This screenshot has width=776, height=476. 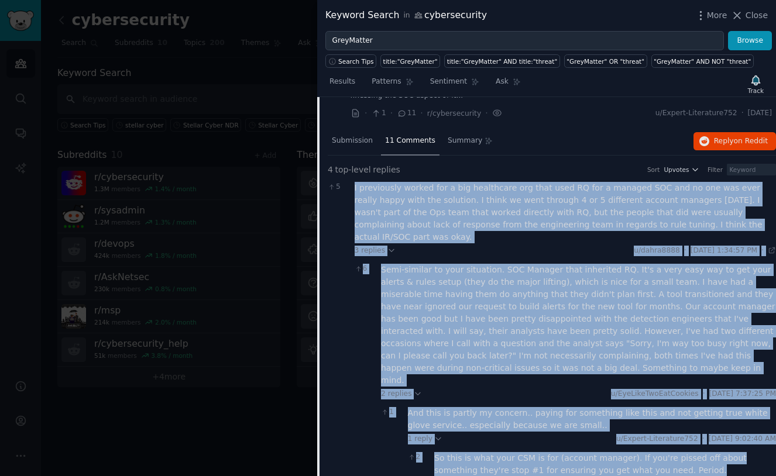 What do you see at coordinates (734, 142) in the screenshot?
I see `button: Replyon Reddit` at bounding box center [734, 142].